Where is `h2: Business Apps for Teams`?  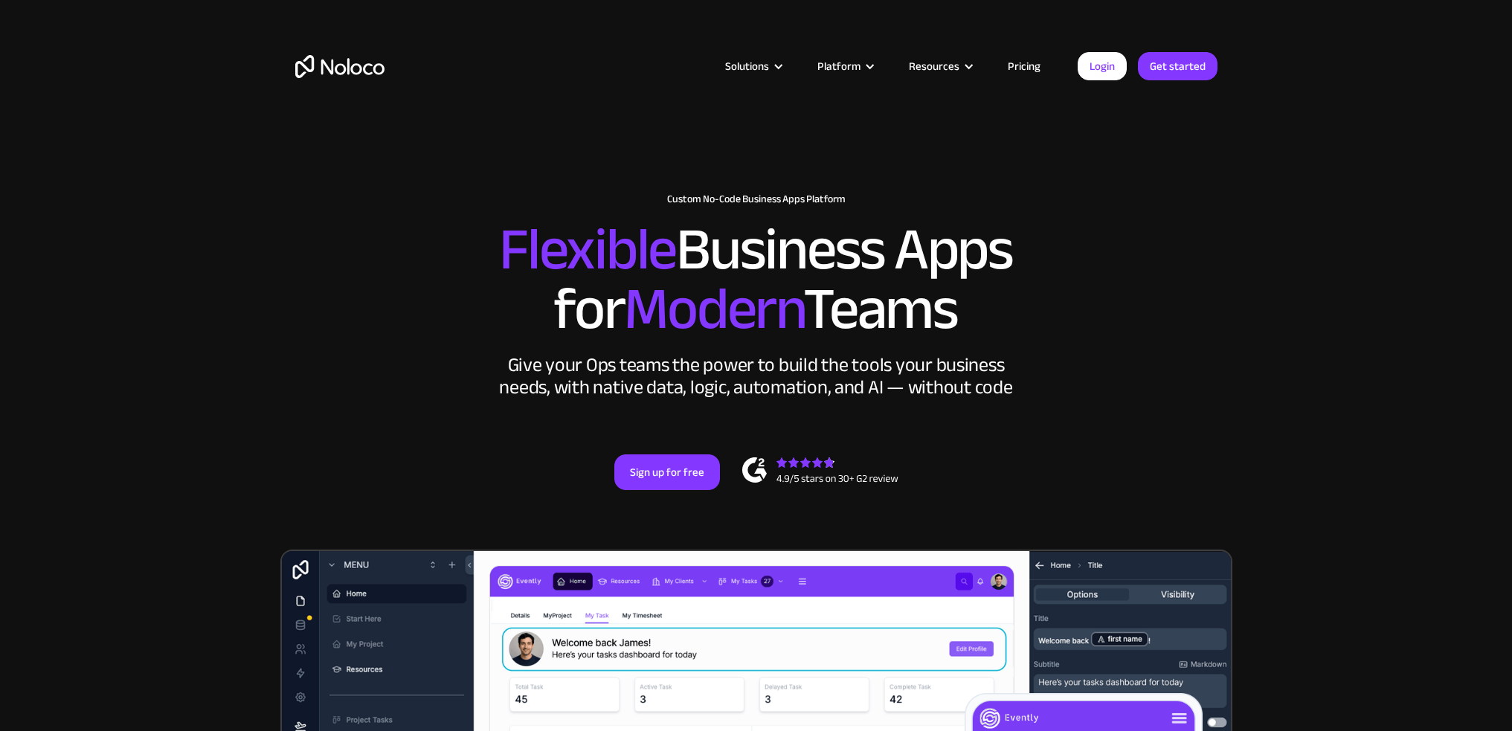
h2: Business Apps for Teams is located at coordinates (757, 280).